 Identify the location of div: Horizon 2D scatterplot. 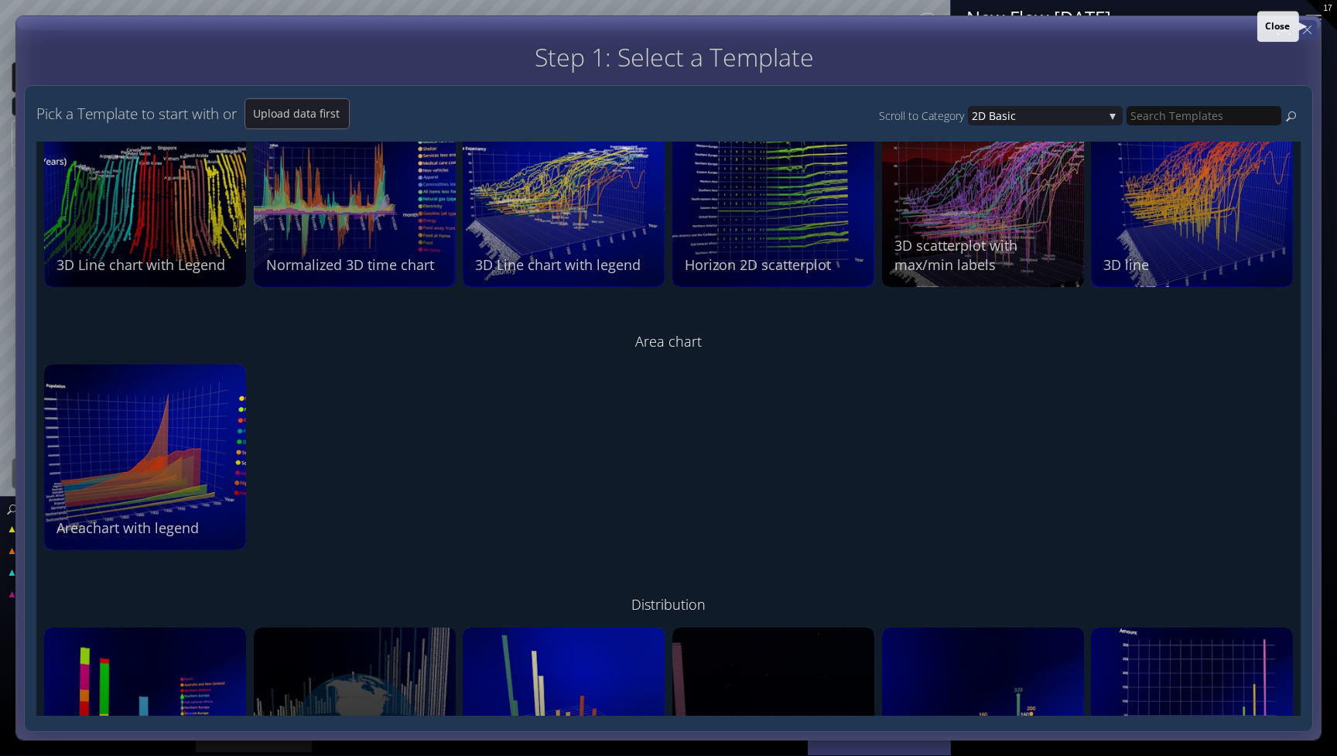
(775, 265).